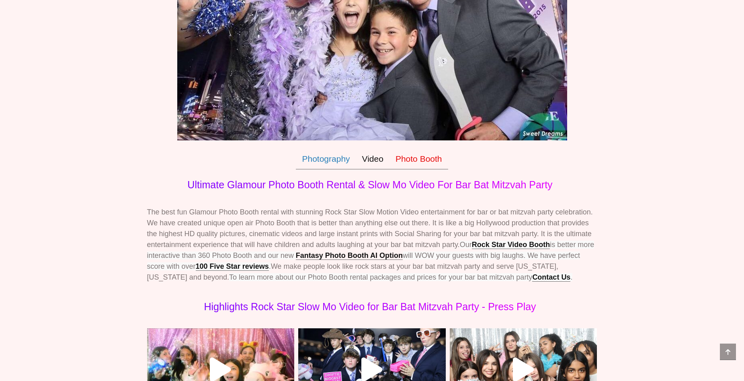 This screenshot has height=381, width=744. What do you see at coordinates (349, 255) in the screenshot?
I see `a: Fantasy Photo Booth AI Option` at bounding box center [349, 255].